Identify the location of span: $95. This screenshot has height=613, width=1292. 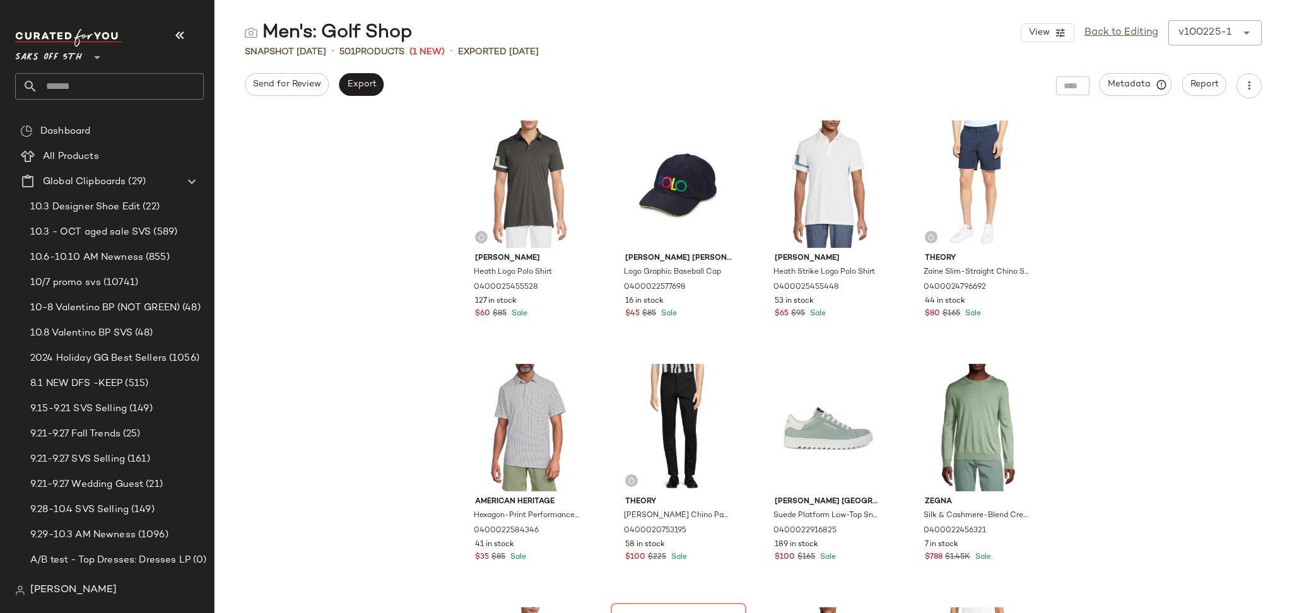
(798, 314).